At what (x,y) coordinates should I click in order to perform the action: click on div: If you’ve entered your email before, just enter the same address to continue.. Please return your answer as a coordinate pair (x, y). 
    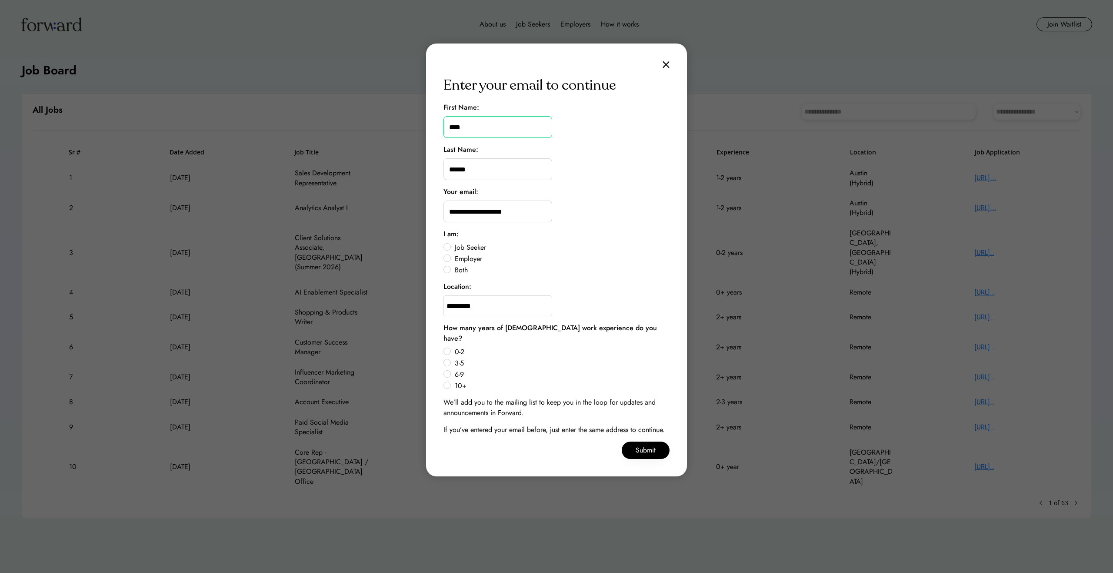
    Looking at the image, I should click on (554, 430).